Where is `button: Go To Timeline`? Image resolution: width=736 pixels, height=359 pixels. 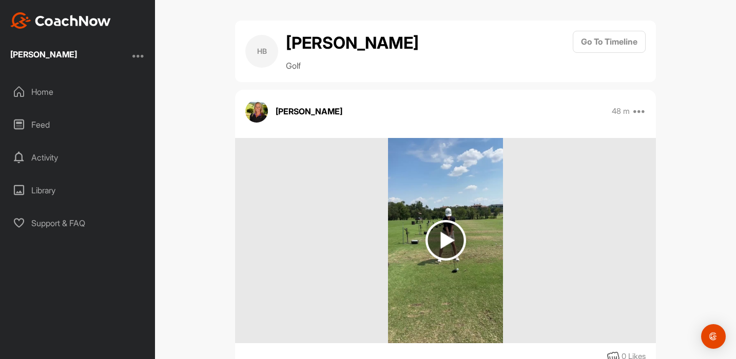 button: Go To Timeline is located at coordinates (609, 42).